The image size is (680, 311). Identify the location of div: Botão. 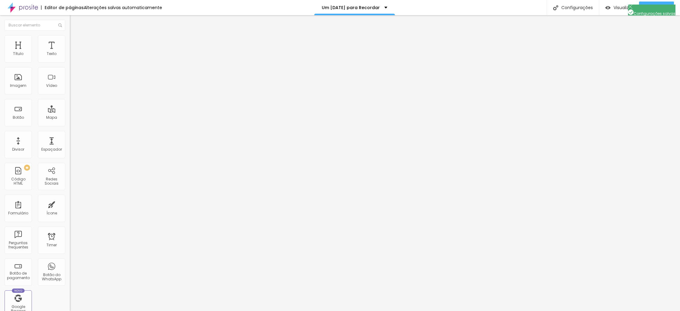
(18, 117).